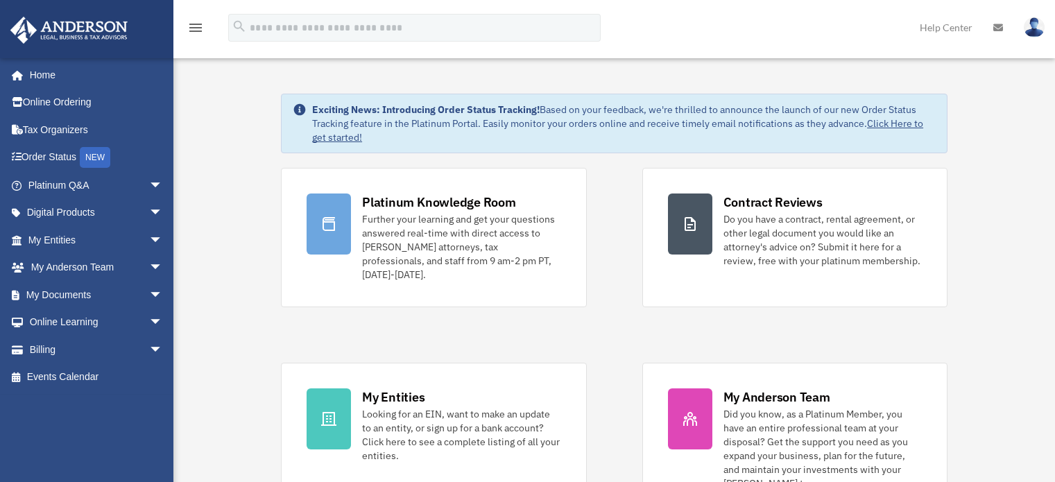 The image size is (1055, 482). Describe the element at coordinates (95, 157) in the screenshot. I see `div: NEW` at that location.